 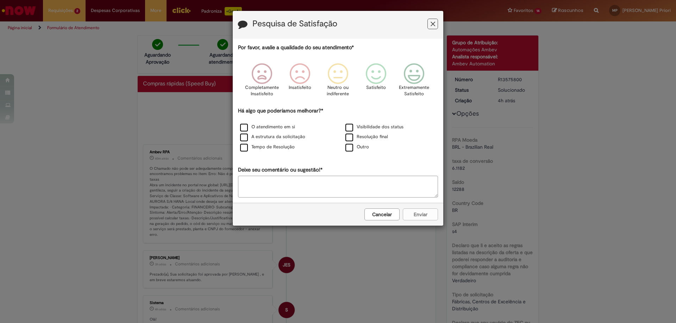 I want to click on p: Completamente Insatisfeito, so click(x=262, y=91).